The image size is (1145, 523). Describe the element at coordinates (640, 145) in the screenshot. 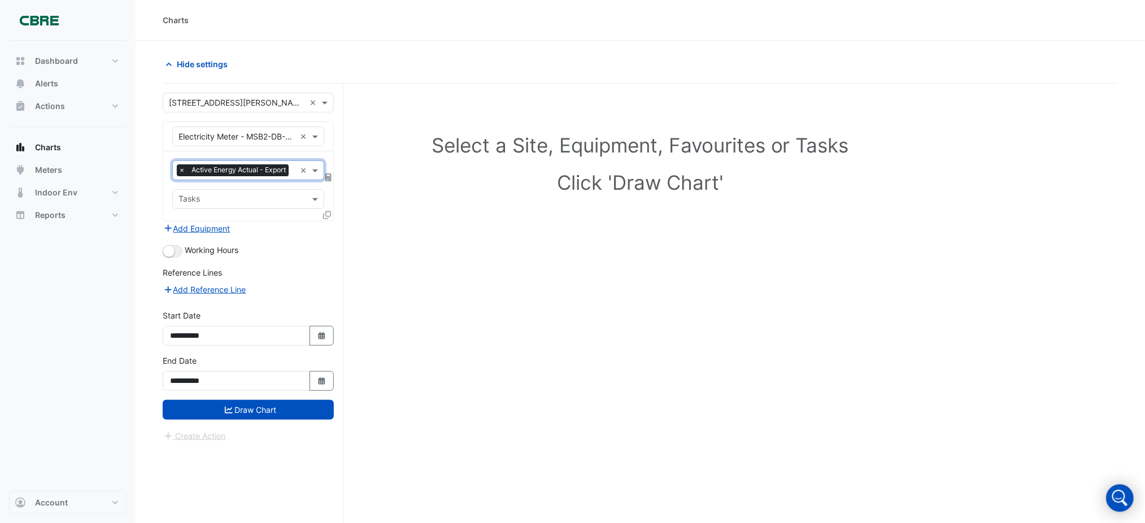

I see `h1: Select a Site, Equipment, Favourites or Tasks` at that location.